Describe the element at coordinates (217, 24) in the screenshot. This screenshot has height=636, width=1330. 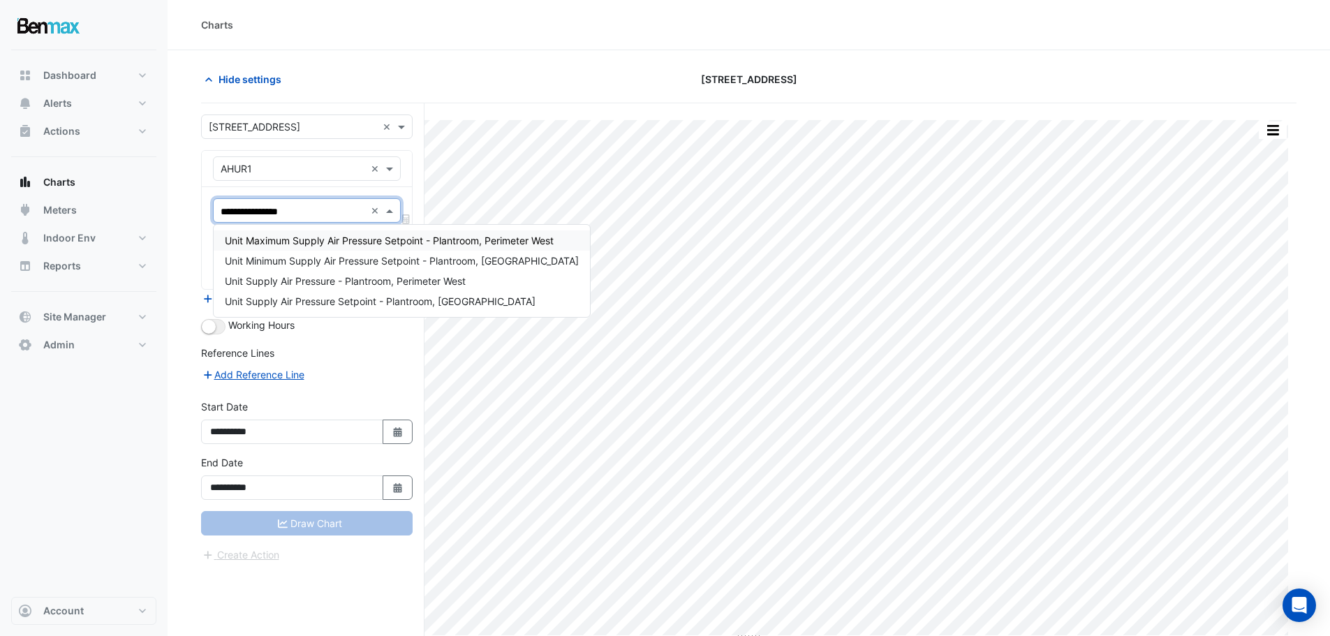
I see `div: Charts` at that location.